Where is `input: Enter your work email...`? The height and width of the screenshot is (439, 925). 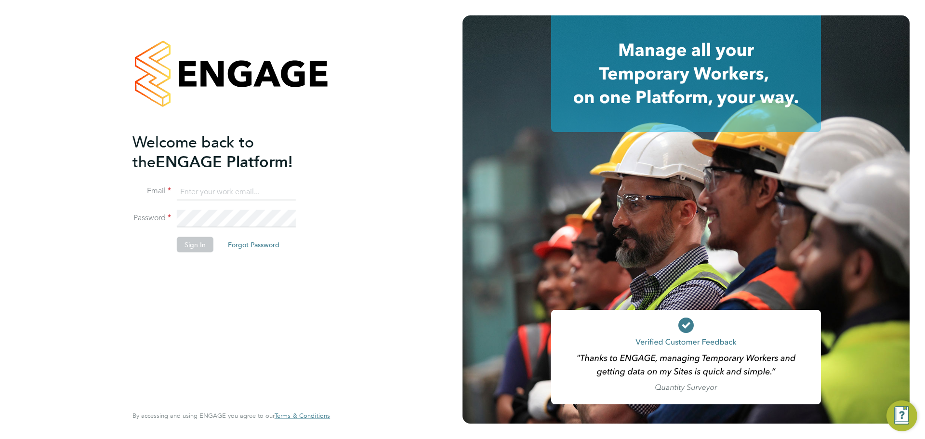
input: Enter your work email... is located at coordinates (236, 192).